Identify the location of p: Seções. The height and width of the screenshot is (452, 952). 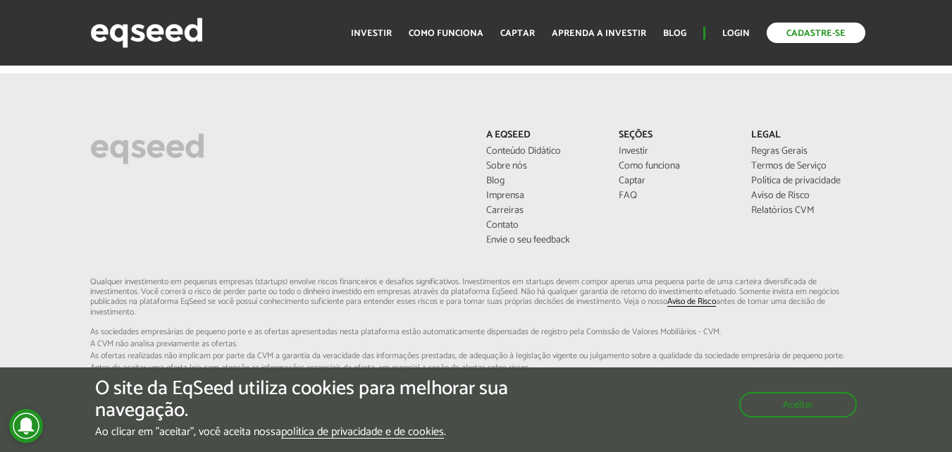
(674, 135).